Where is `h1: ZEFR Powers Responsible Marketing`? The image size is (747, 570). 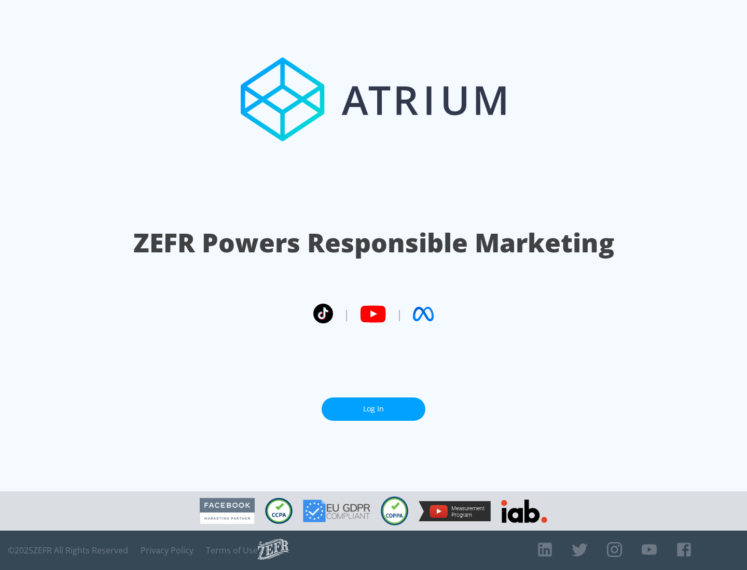
h1: ZEFR Powers Responsible Marketing is located at coordinates (373, 243).